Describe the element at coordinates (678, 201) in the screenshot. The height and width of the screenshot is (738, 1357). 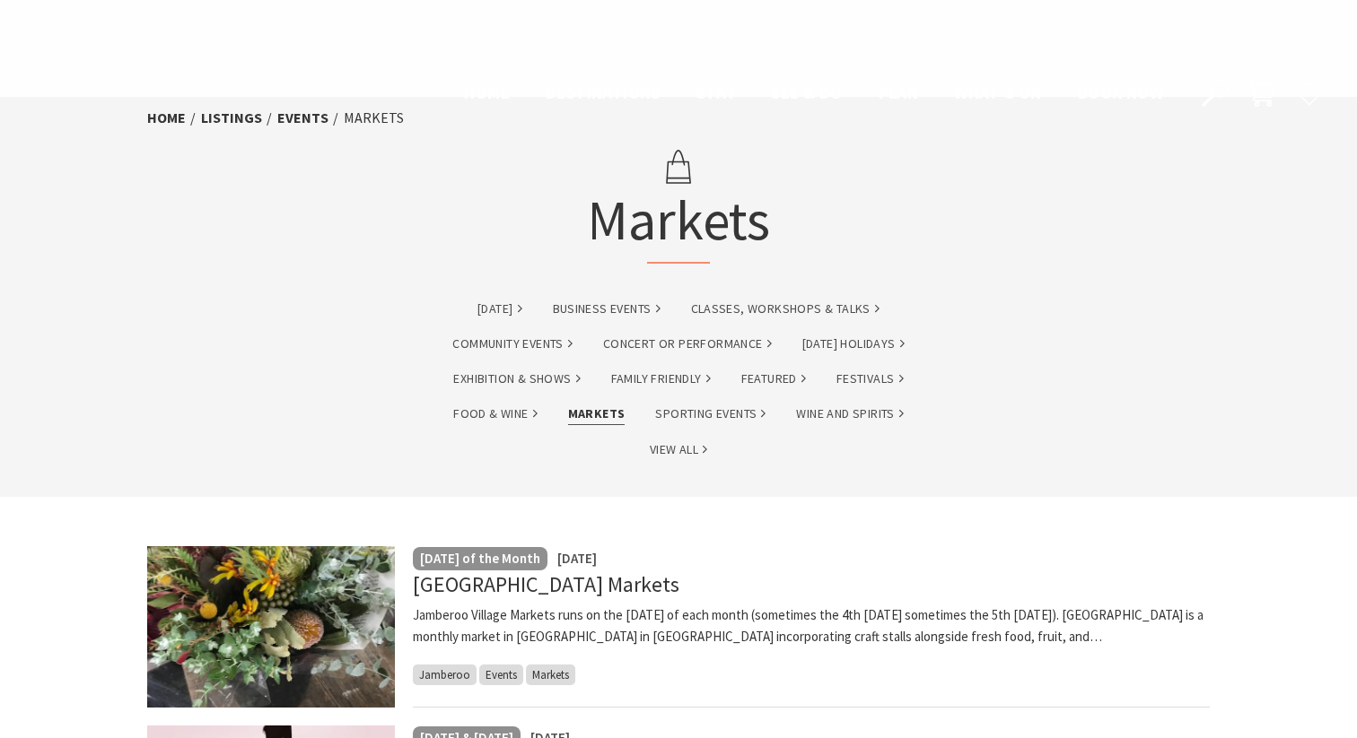
I see `h1: Markets` at that location.